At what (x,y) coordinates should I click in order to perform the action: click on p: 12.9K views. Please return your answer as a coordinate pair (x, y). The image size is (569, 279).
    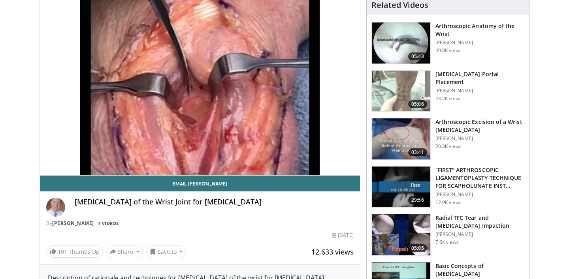
    Looking at the image, I should click on (448, 203).